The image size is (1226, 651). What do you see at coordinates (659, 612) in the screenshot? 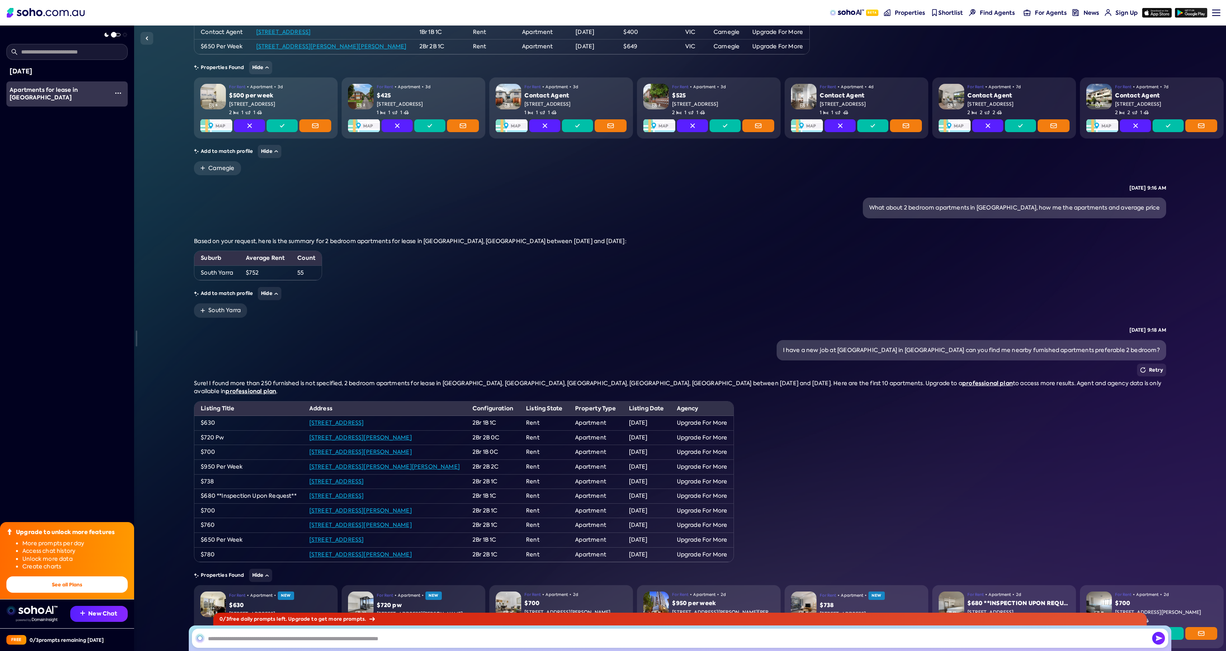
I see `span: 11` at bounding box center [659, 612].